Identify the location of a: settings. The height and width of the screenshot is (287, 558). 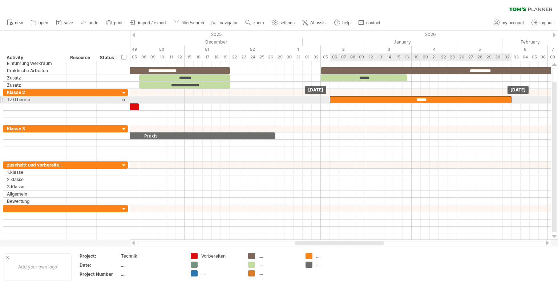
(283, 23).